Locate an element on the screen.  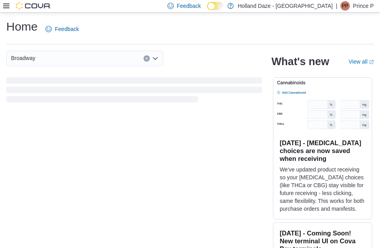
img: Cova is located at coordinates (33, 6).